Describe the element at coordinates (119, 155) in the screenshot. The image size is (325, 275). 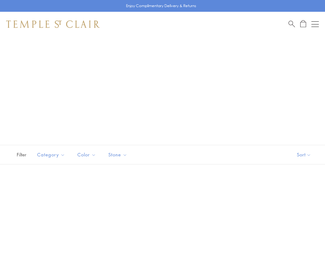
I see `span: Stone` at that location.